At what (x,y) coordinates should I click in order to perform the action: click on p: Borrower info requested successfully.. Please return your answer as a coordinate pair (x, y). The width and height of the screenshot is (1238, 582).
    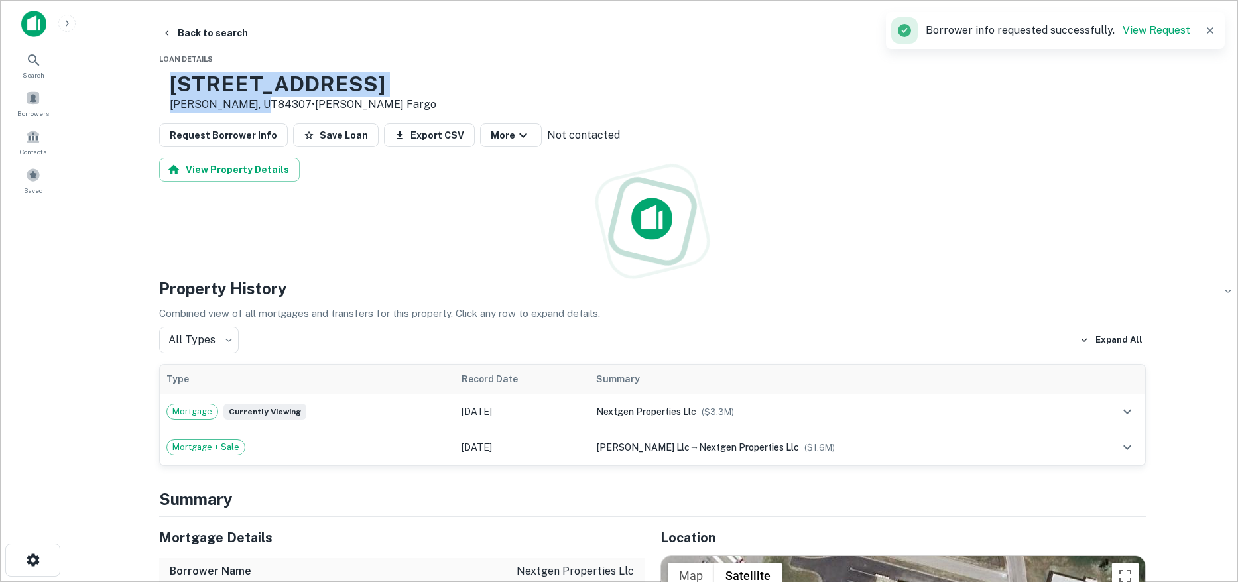
    Looking at the image, I should click on (1057, 30).